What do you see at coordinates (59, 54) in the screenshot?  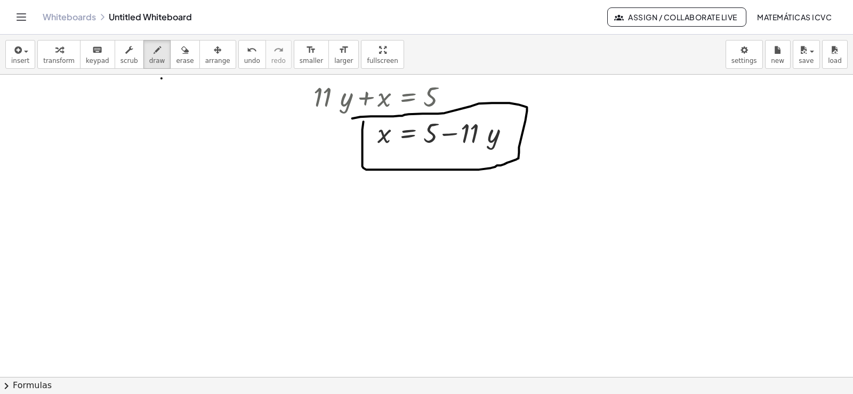 I see `button: transform` at bounding box center [59, 54].